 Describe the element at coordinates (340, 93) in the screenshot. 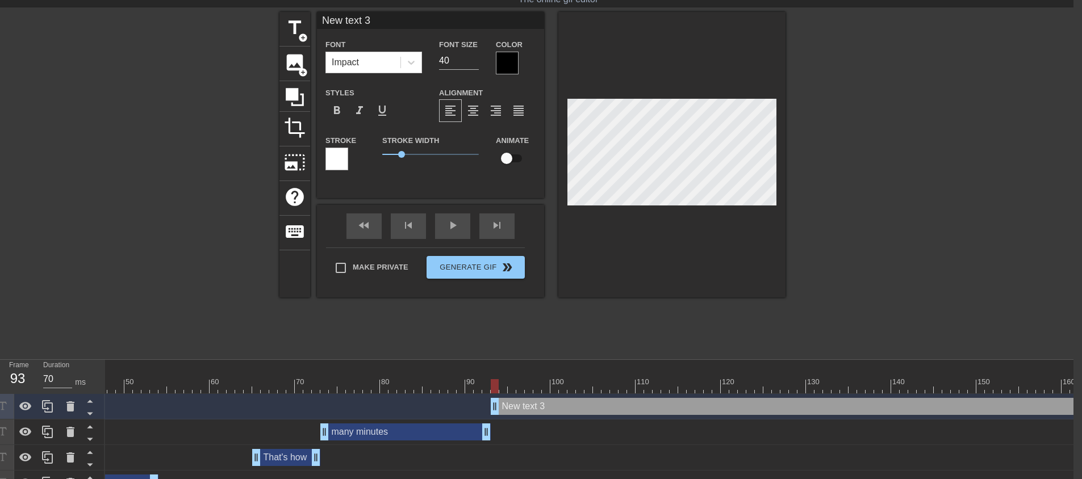

I see `label: Styles` at that location.